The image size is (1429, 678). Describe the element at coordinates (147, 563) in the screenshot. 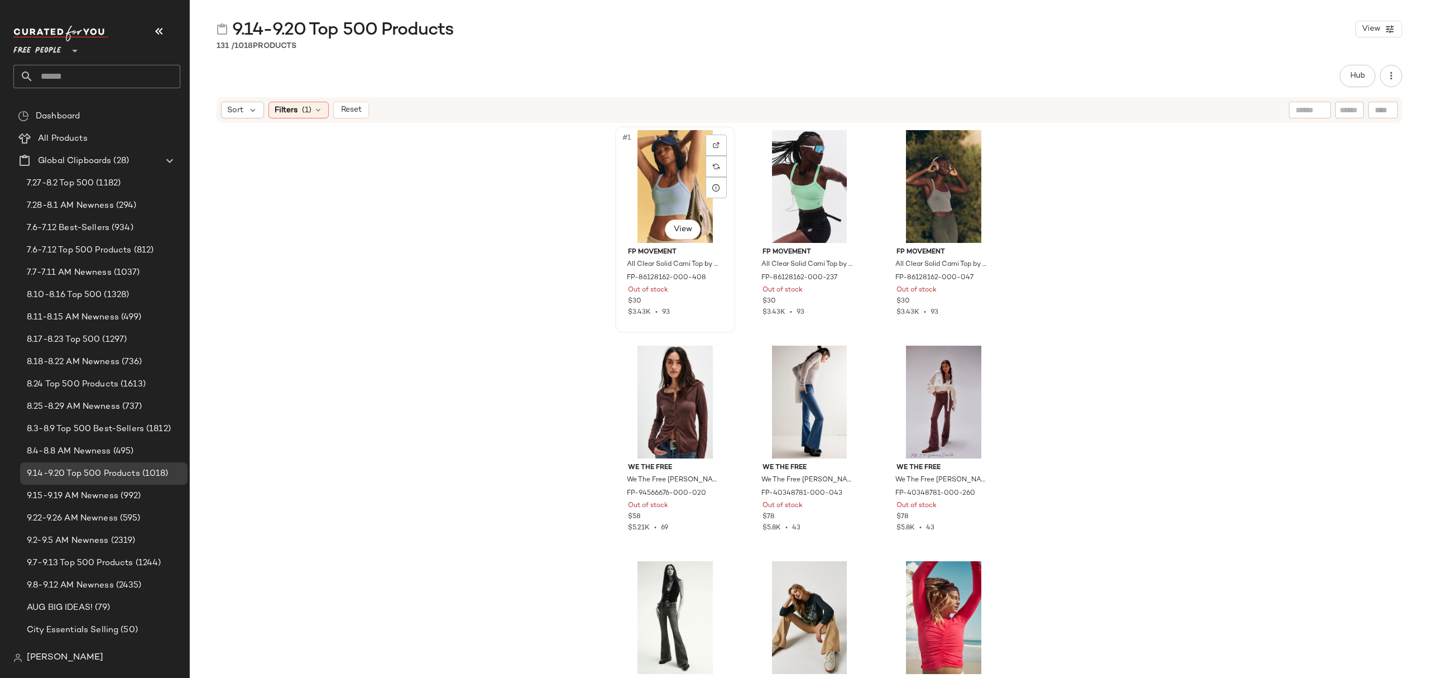

I see `span: (1244)` at that location.